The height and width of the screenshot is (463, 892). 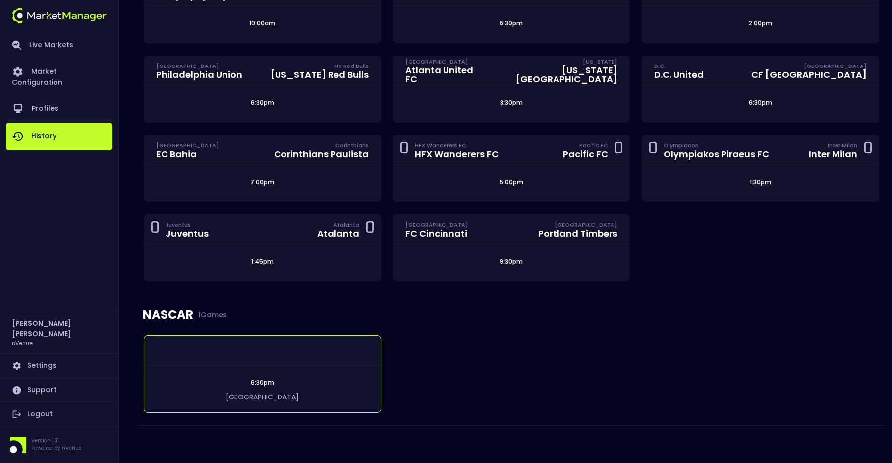 I want to click on div: Atlanta United FC, so click(x=439, y=75).